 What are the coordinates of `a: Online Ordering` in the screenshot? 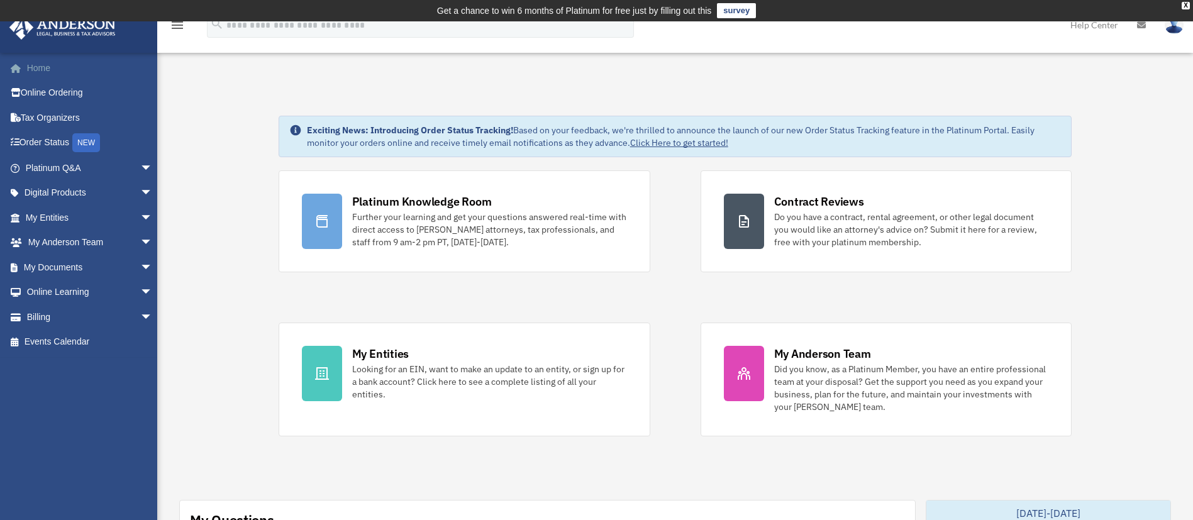 It's located at (90, 93).